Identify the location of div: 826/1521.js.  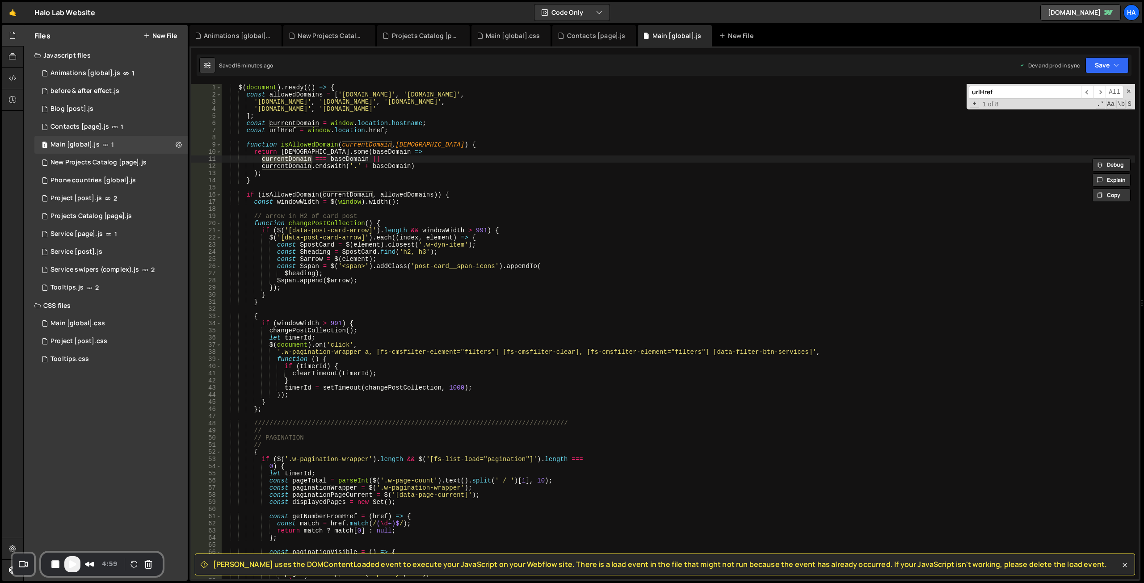
(111, 145).